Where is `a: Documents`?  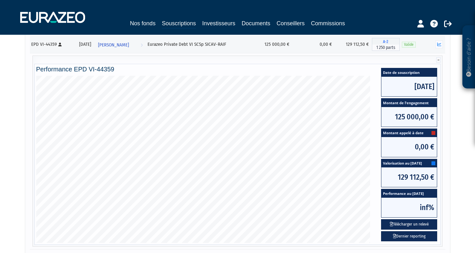 a: Documents is located at coordinates (256, 23).